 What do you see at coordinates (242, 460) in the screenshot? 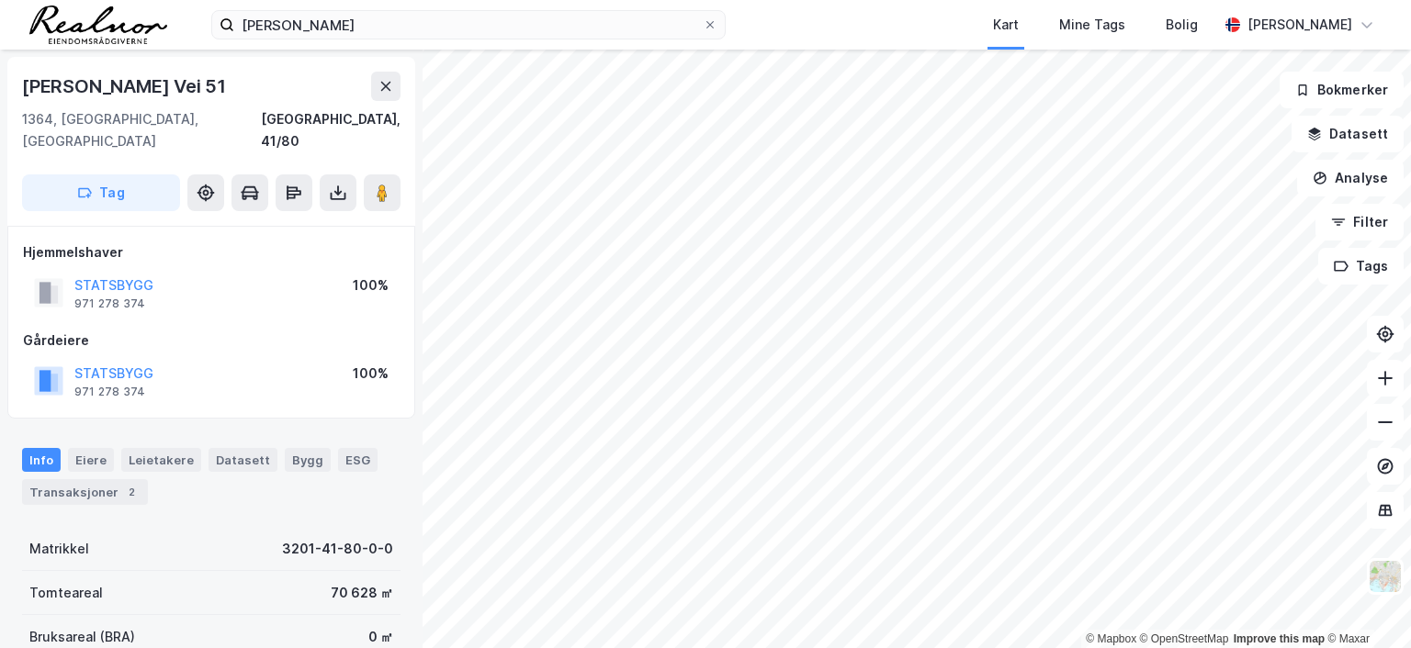
I see `div: Datasett` at bounding box center [242, 460].